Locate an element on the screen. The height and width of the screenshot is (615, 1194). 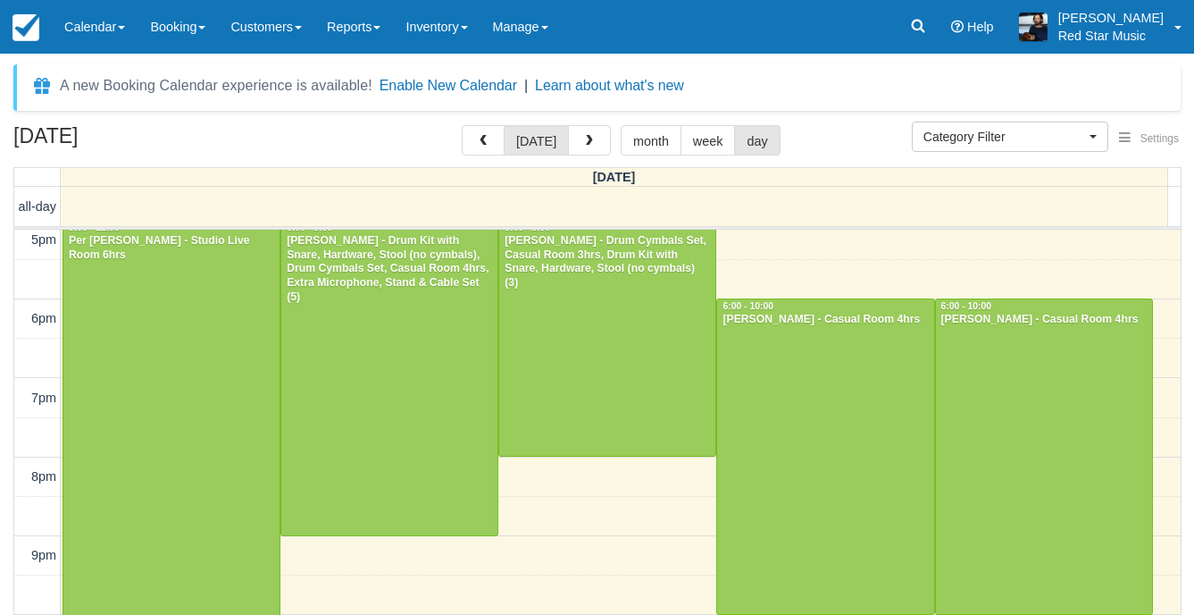
span: Category Filter is located at coordinates (1004, 137).